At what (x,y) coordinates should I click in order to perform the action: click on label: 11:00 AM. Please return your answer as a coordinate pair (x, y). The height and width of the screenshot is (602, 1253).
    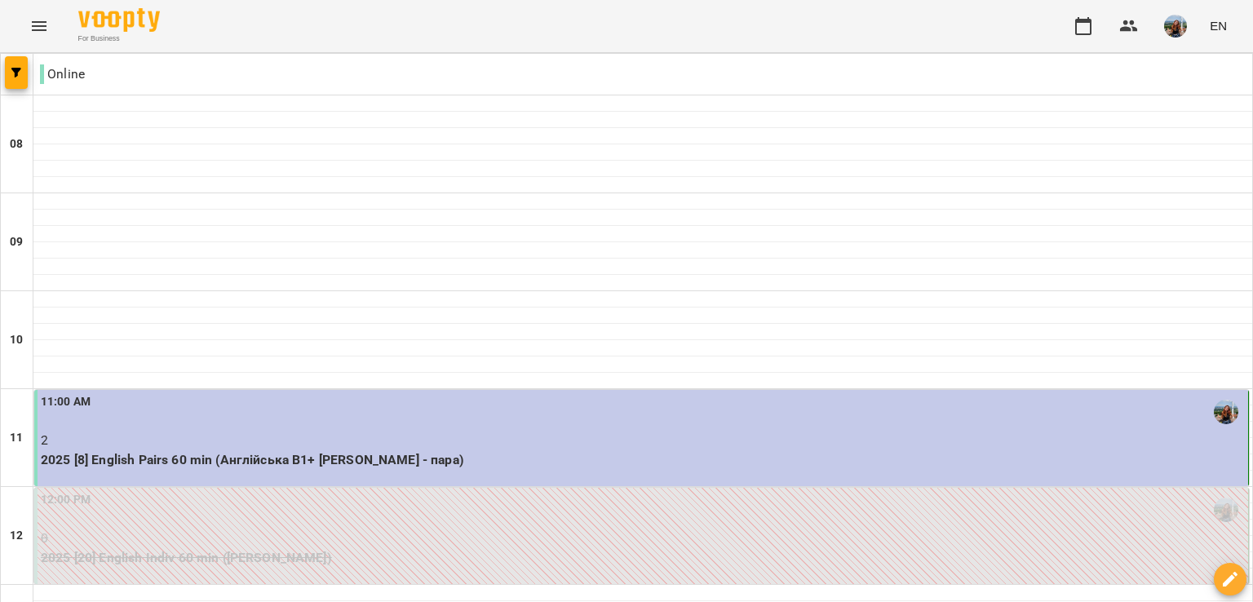
    Looking at the image, I should click on (65, 402).